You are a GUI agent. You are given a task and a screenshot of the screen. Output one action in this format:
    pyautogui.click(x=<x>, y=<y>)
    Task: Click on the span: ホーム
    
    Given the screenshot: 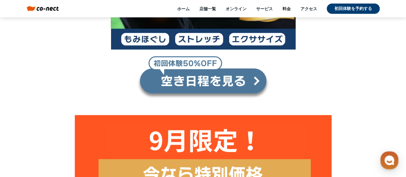 What is the action you would take?
    pyautogui.click(x=22, y=136)
    